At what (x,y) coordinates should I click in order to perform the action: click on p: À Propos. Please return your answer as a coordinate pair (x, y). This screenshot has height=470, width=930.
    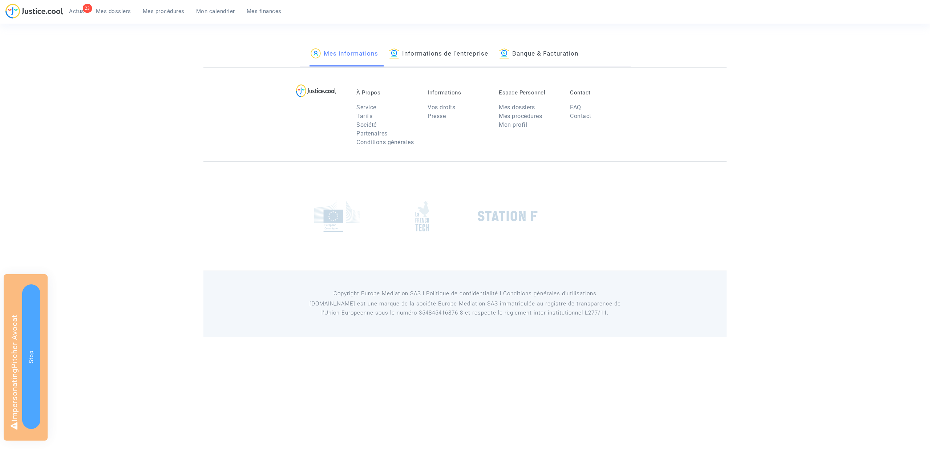
    Looking at the image, I should click on (387, 93).